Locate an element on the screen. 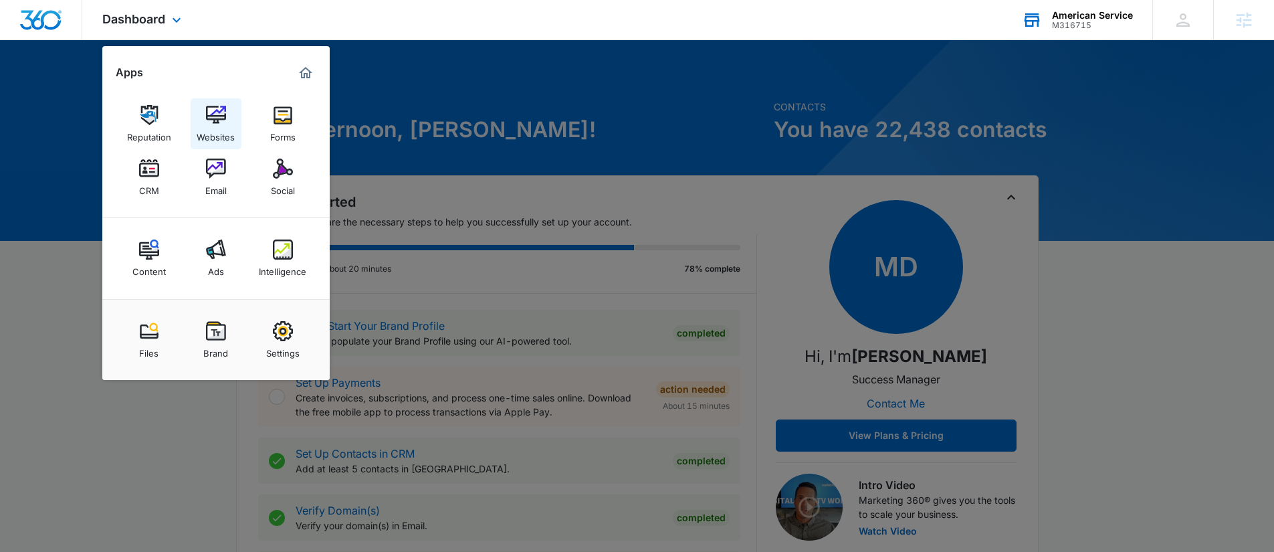 This screenshot has width=1274, height=552. div: Intelligence is located at coordinates (282, 268).